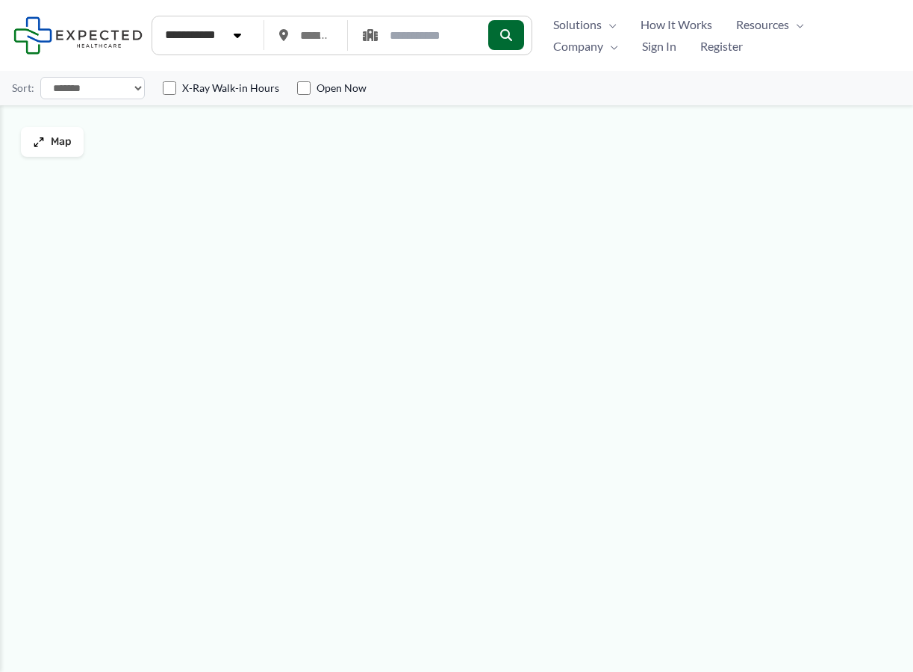 The width and height of the screenshot is (913, 672). What do you see at coordinates (659, 46) in the screenshot?
I see `span: Sign In` at bounding box center [659, 46].